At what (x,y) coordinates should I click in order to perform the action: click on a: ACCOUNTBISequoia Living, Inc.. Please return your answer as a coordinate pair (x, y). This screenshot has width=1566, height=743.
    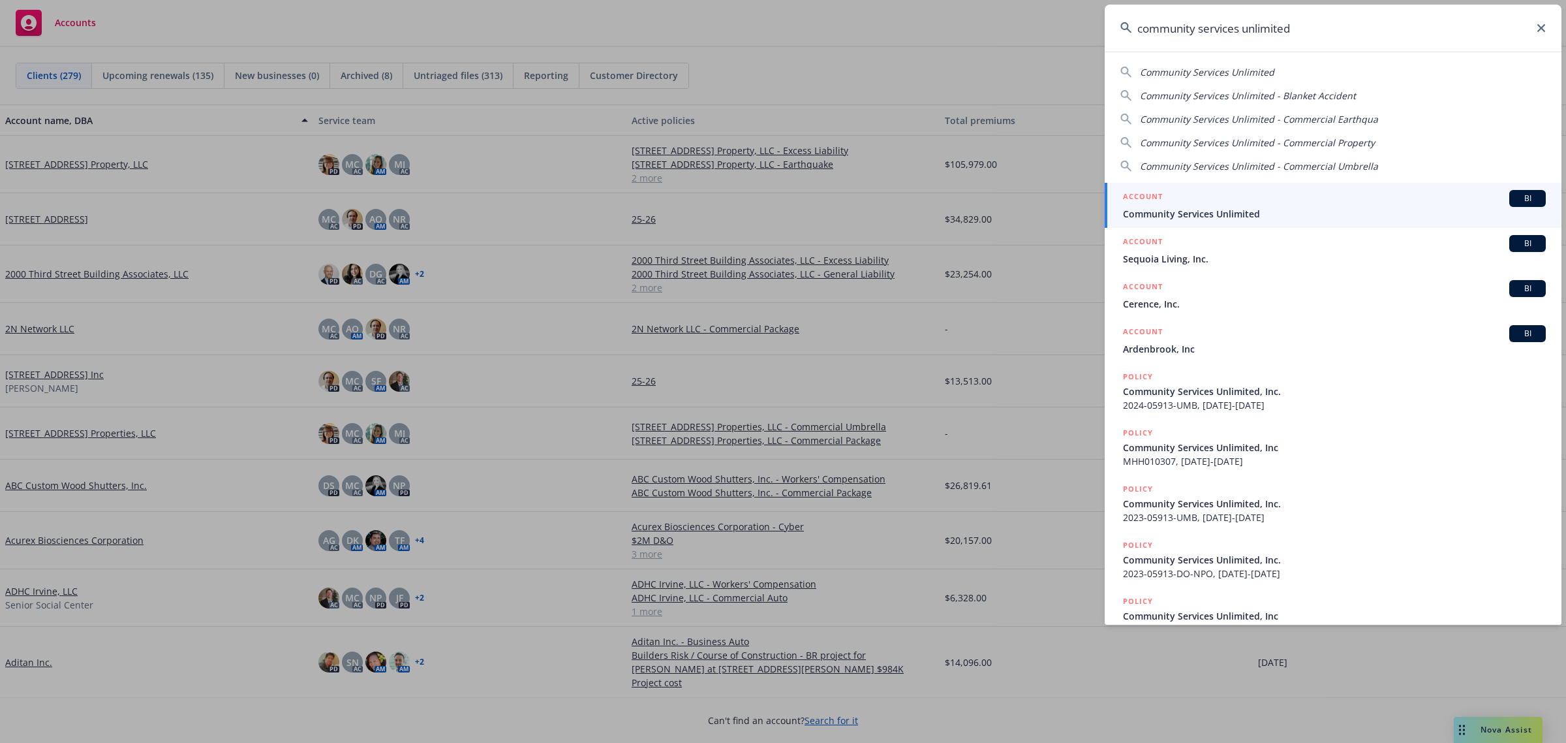
    Looking at the image, I should click on (1333, 250).